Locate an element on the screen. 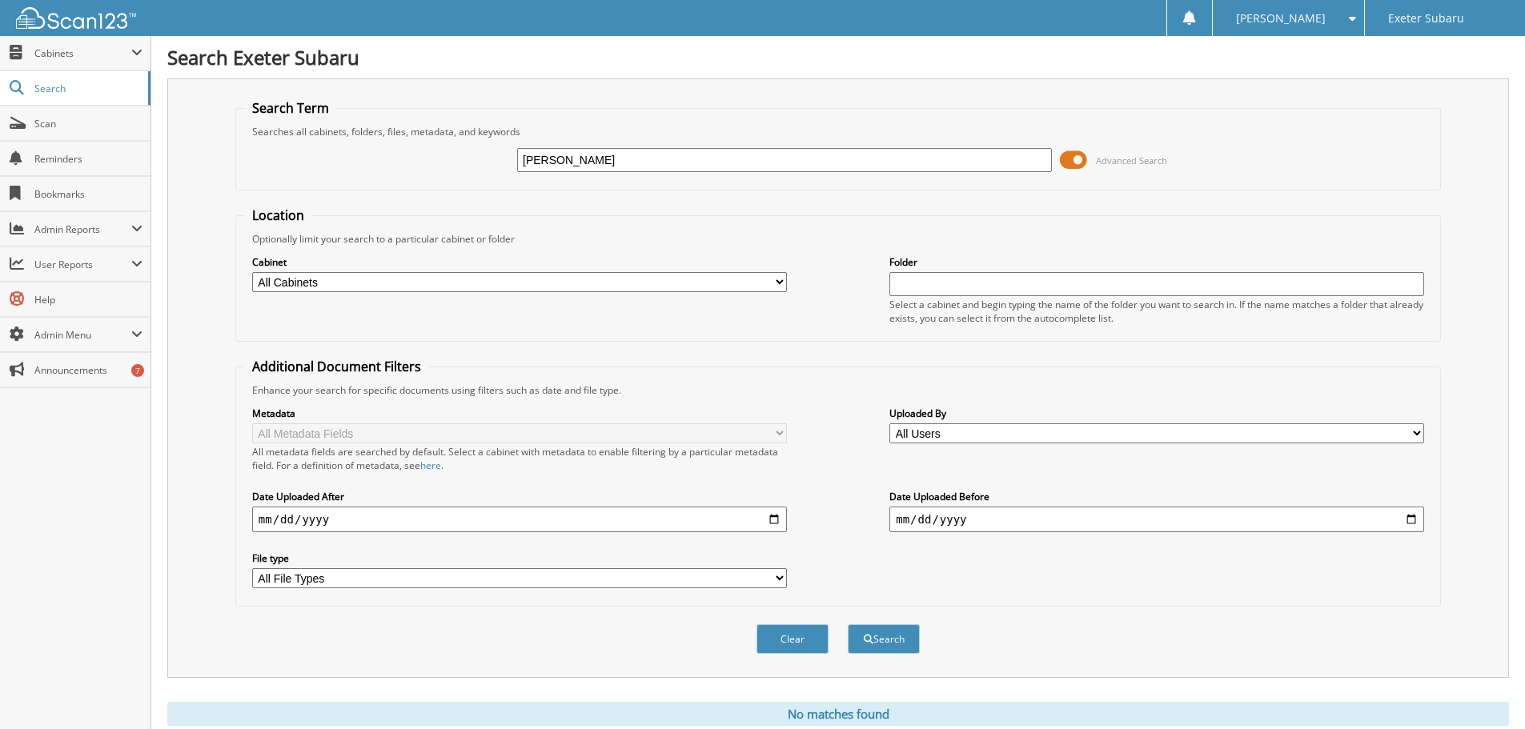 The image size is (1525, 729). span: Admin Reports is located at coordinates (82, 229).